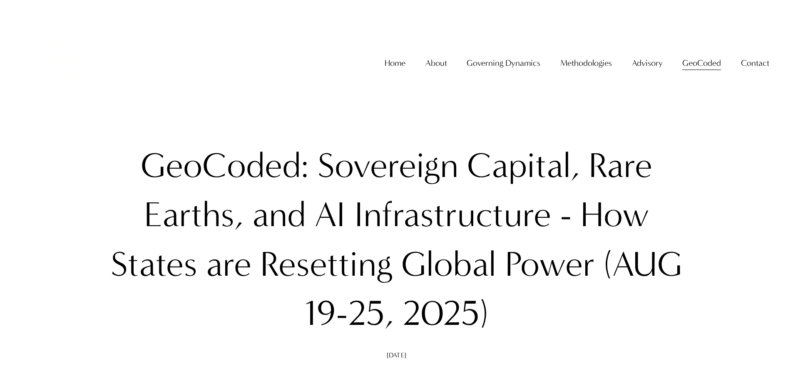 This screenshot has height=374, width=793. What do you see at coordinates (621, 166) in the screenshot?
I see `div: Rare` at bounding box center [621, 166].